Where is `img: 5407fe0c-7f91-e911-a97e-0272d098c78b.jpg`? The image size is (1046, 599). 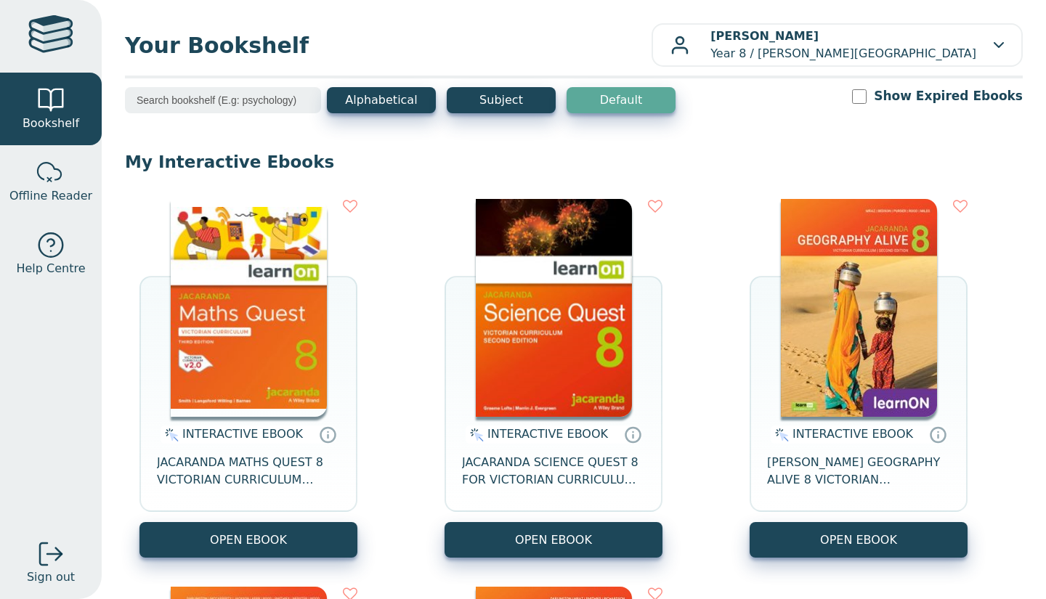 img: 5407fe0c-7f91-e911-a97e-0272d098c78b.jpg is located at coordinates (859, 308).